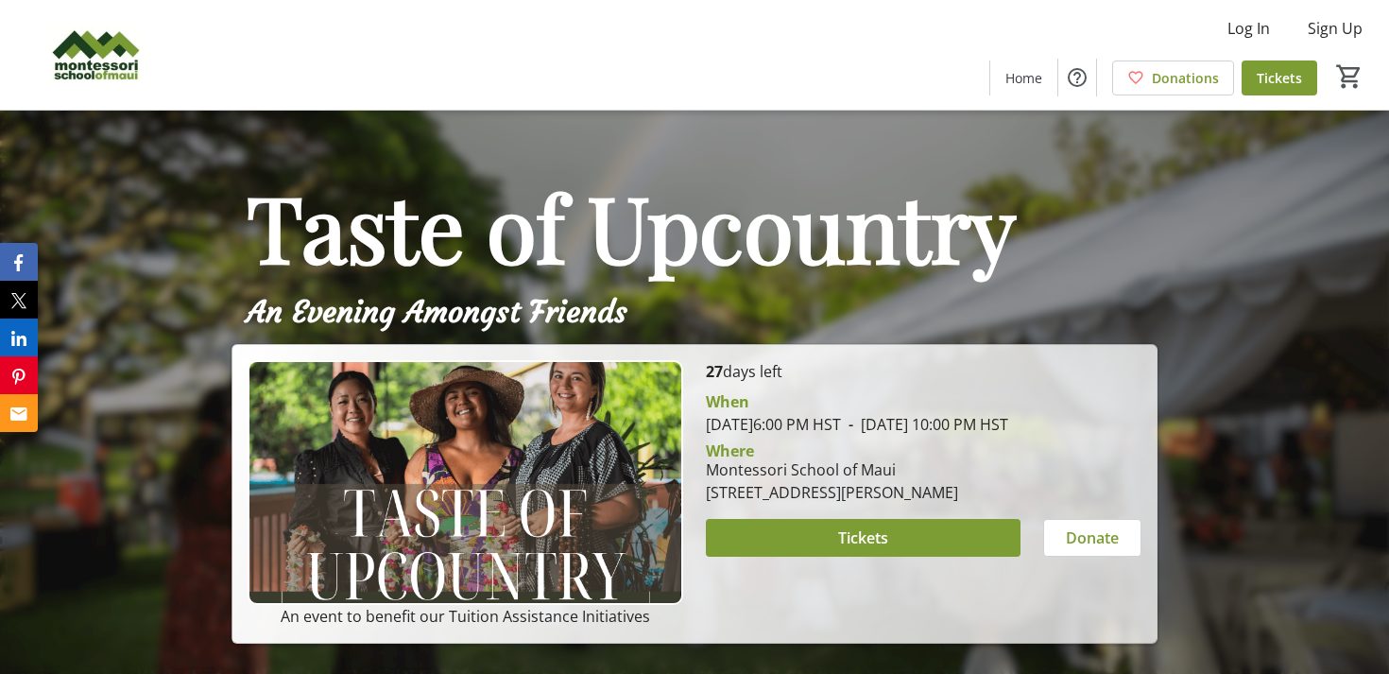 This screenshot has width=1389, height=674. Describe the element at coordinates (465, 482) in the screenshot. I see `img: Campaign CTA Media Photo` at that location.